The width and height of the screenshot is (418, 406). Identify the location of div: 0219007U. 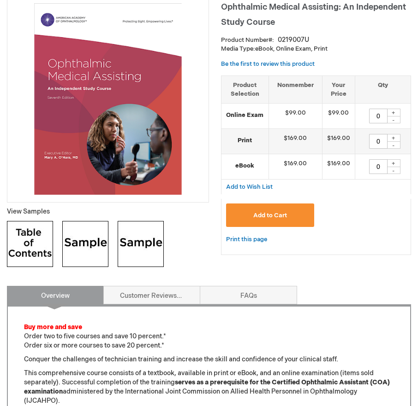
(293, 40).